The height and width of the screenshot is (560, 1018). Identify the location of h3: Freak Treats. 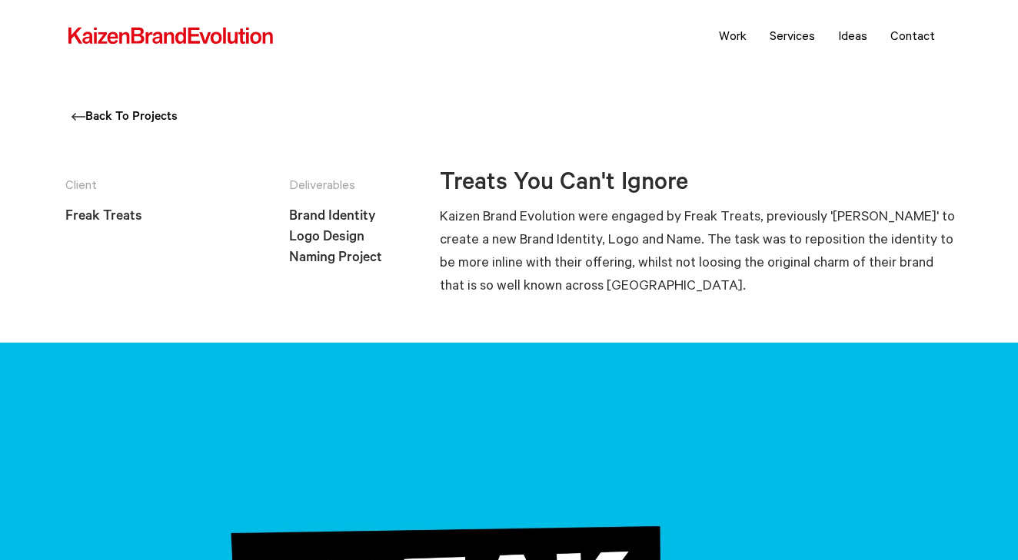
(175, 217).